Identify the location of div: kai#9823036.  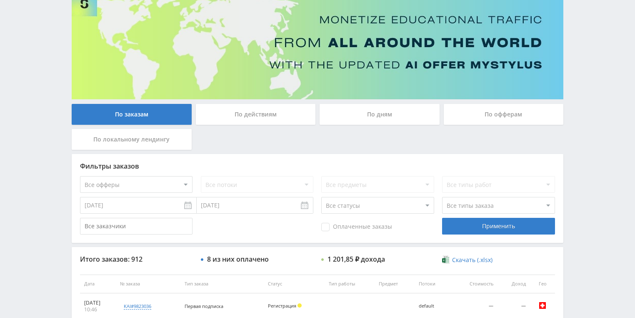
(138, 306).